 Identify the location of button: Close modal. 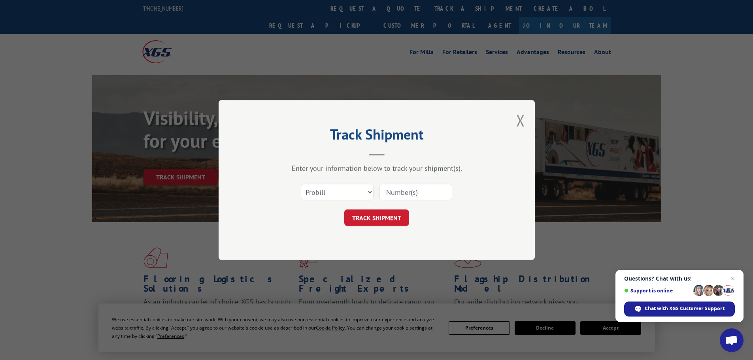
(521, 120).